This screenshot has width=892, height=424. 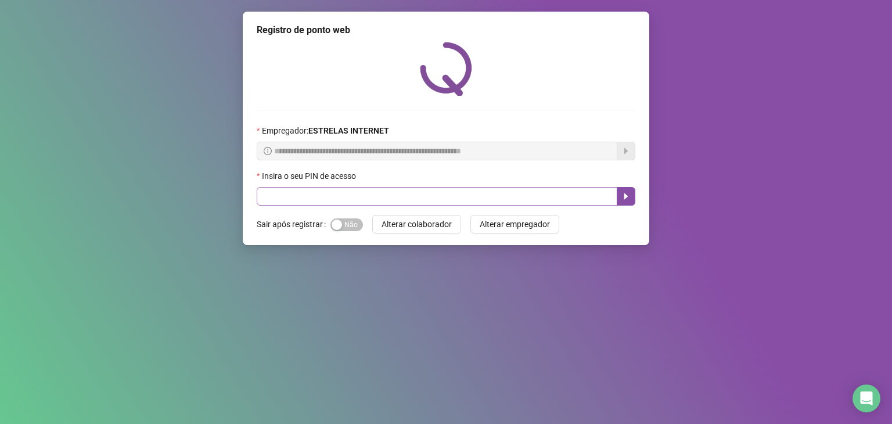 What do you see at coordinates (268, 151) in the screenshot?
I see `span: info-circle` at bounding box center [268, 151].